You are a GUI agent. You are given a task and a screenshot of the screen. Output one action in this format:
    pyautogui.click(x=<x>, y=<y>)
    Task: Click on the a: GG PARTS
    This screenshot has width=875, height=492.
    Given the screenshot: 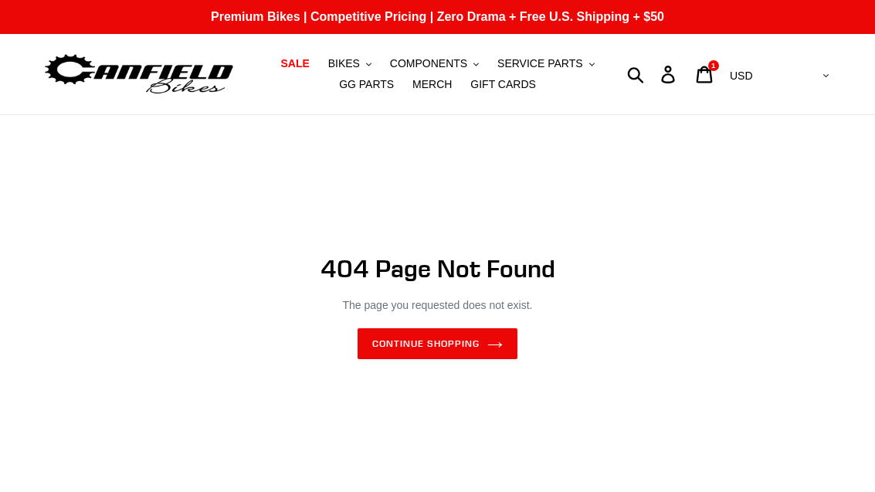 What is the action you would take?
    pyautogui.click(x=366, y=84)
    